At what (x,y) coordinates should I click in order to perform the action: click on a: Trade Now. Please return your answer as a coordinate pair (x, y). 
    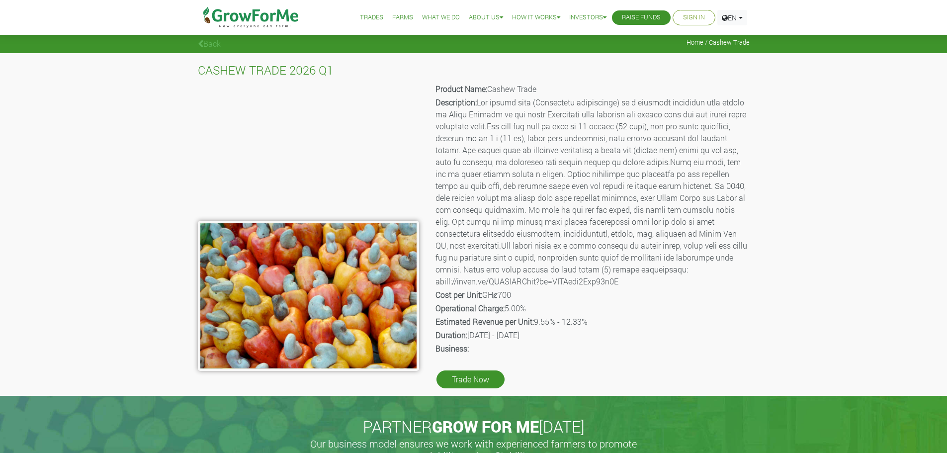
    Looking at the image, I should click on (470, 379).